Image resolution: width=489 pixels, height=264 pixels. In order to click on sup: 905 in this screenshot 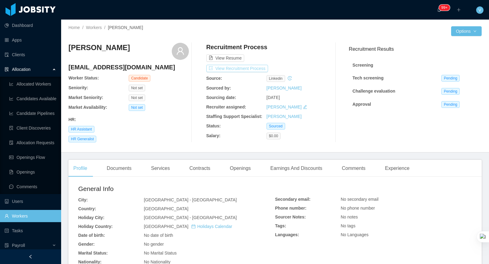, I will do `click(445, 8)`.